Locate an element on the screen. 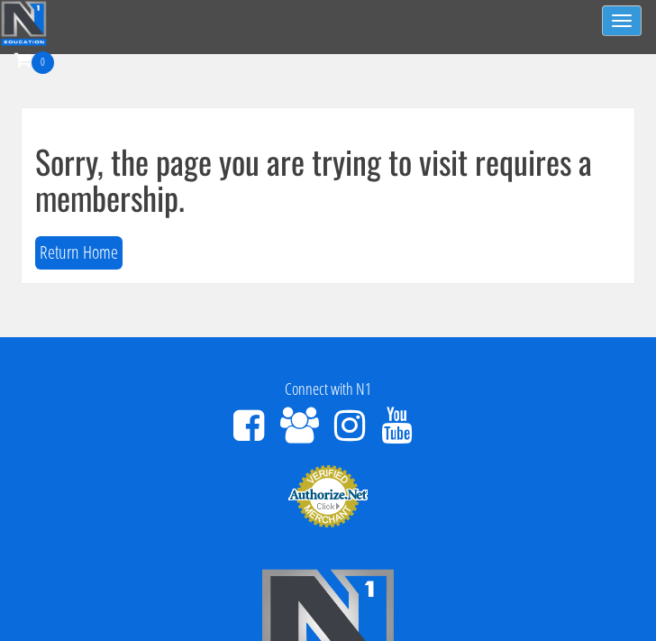 Image resolution: width=656 pixels, height=641 pixels. img: Authorize.Net Merchant - Click to Verify is located at coordinates (328, 496).